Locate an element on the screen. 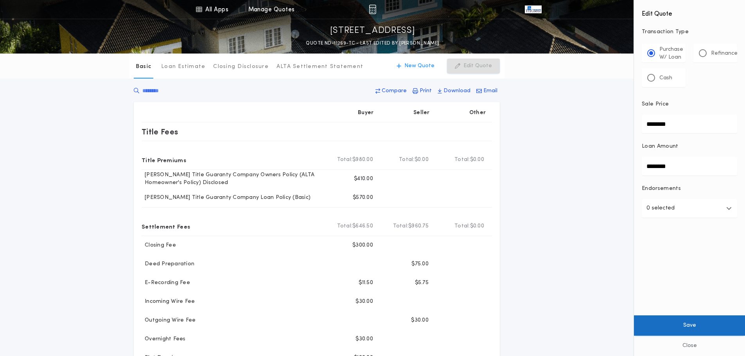 Image resolution: width=745 pixels, height=356 pixels. p: $11.50 is located at coordinates (366, 283).